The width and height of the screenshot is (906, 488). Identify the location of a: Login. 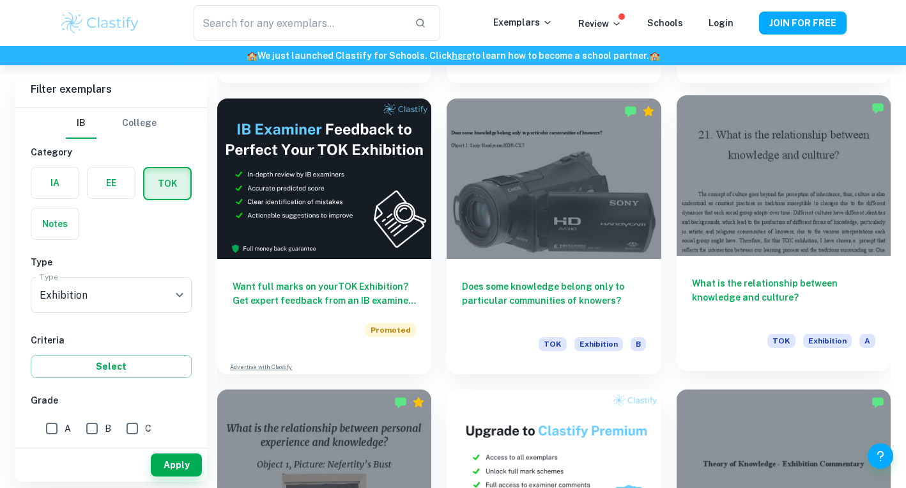
(721, 23).